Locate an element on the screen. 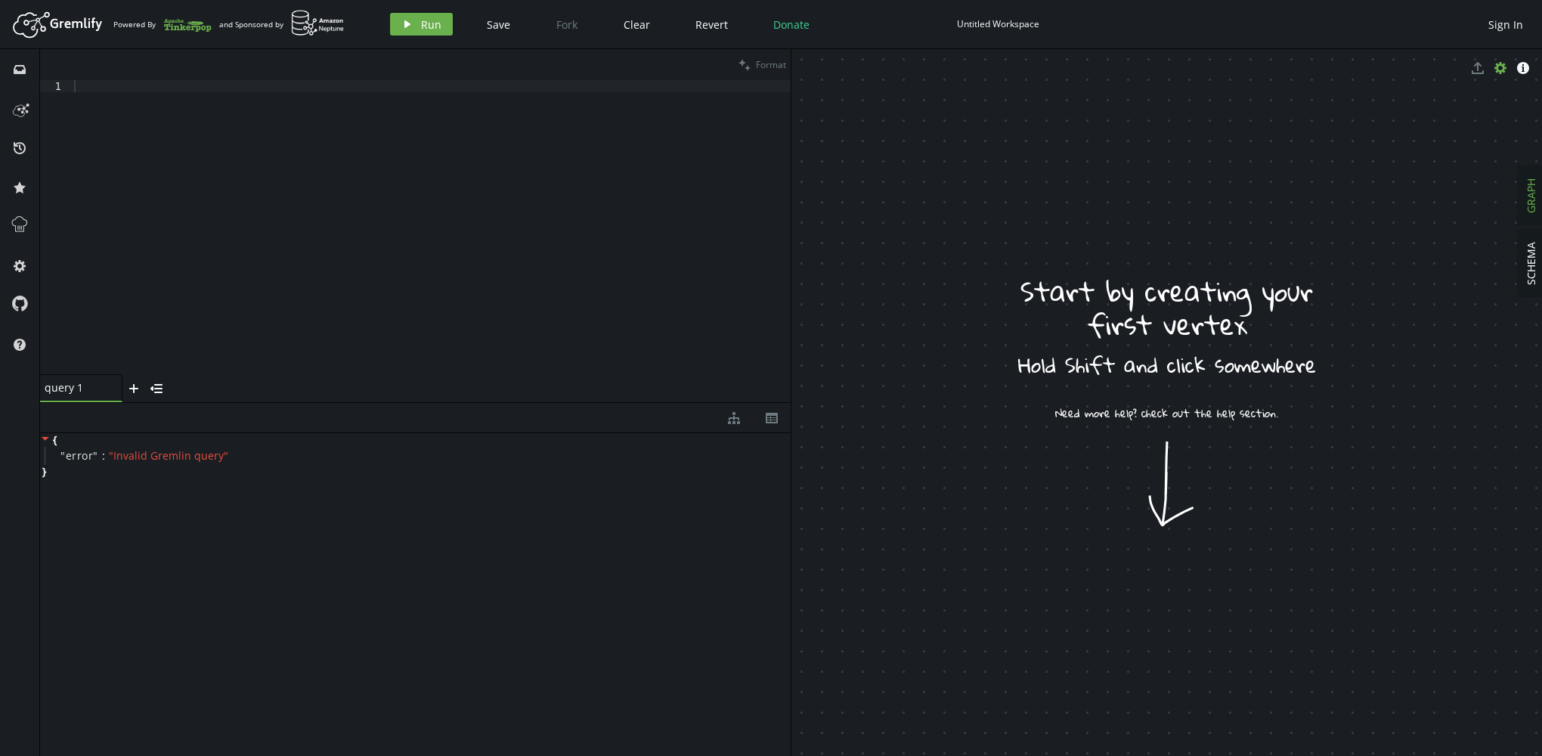  span: GRAPH is located at coordinates (1531, 196).